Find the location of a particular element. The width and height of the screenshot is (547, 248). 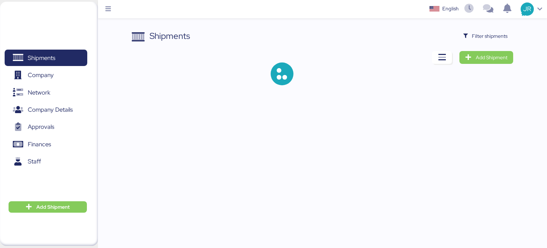

a: Staff is located at coordinates (46, 161).